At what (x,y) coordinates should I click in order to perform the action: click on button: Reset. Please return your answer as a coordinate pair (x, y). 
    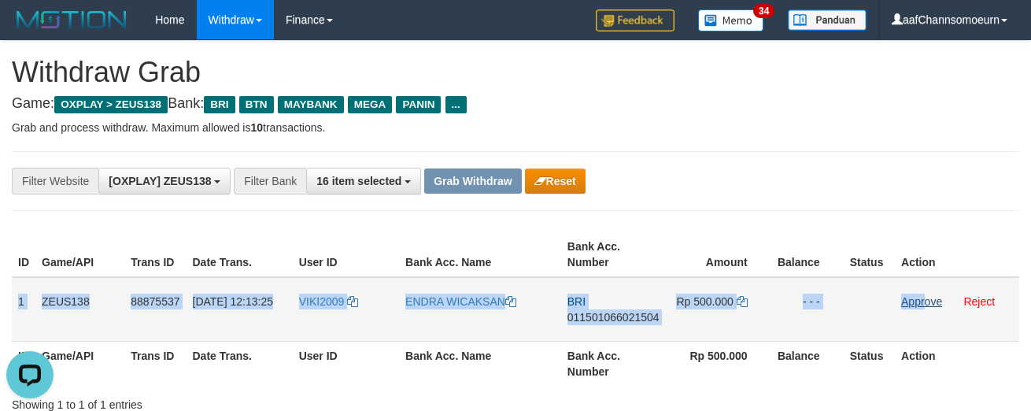
    Looking at the image, I should click on (555, 181).